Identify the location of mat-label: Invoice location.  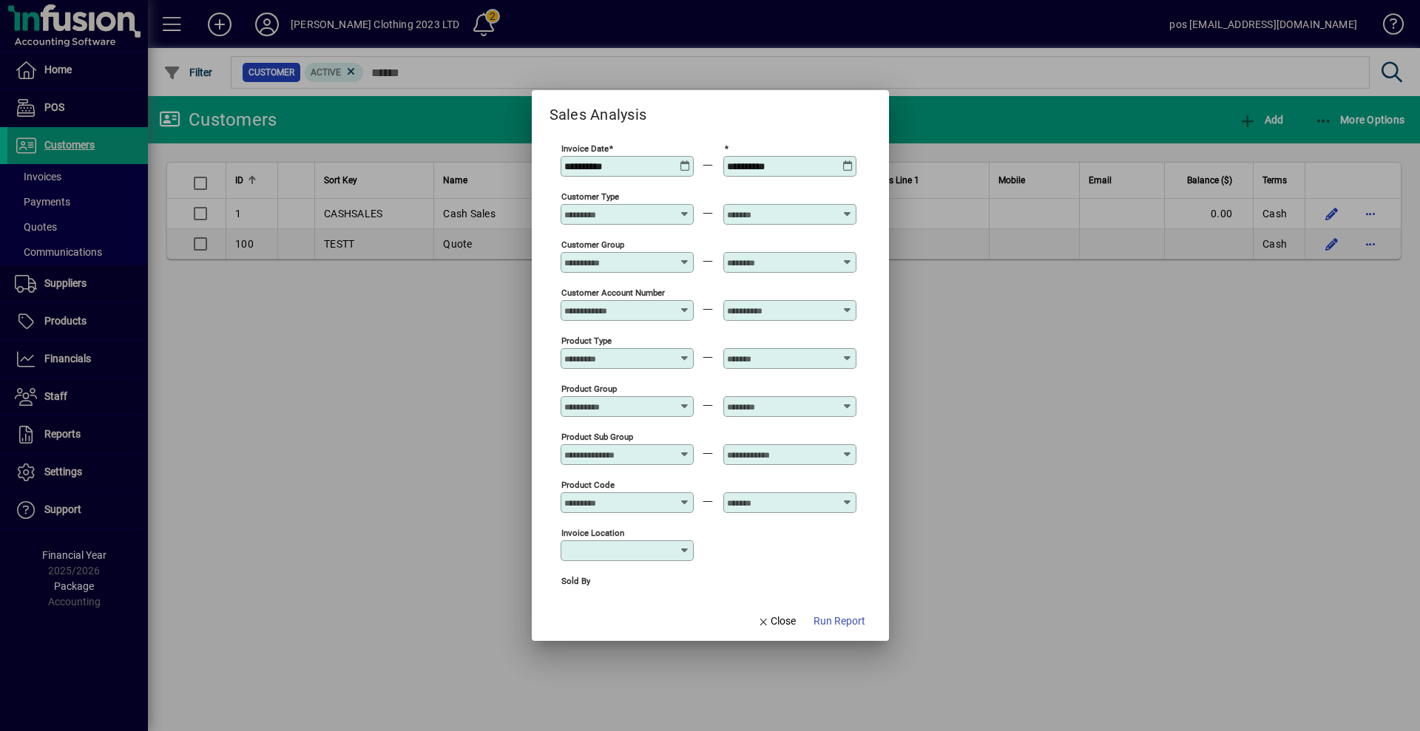
(592, 533).